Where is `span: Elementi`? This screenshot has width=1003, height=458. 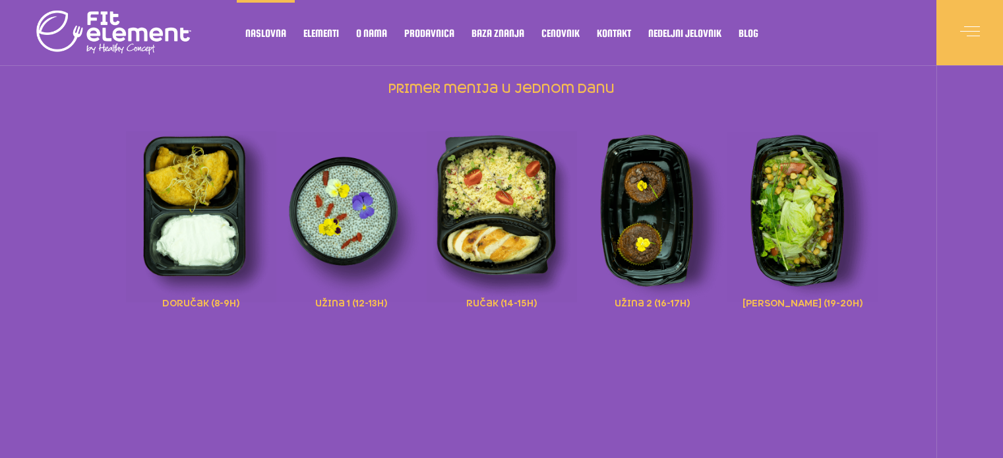 span: Elementi is located at coordinates (321, 33).